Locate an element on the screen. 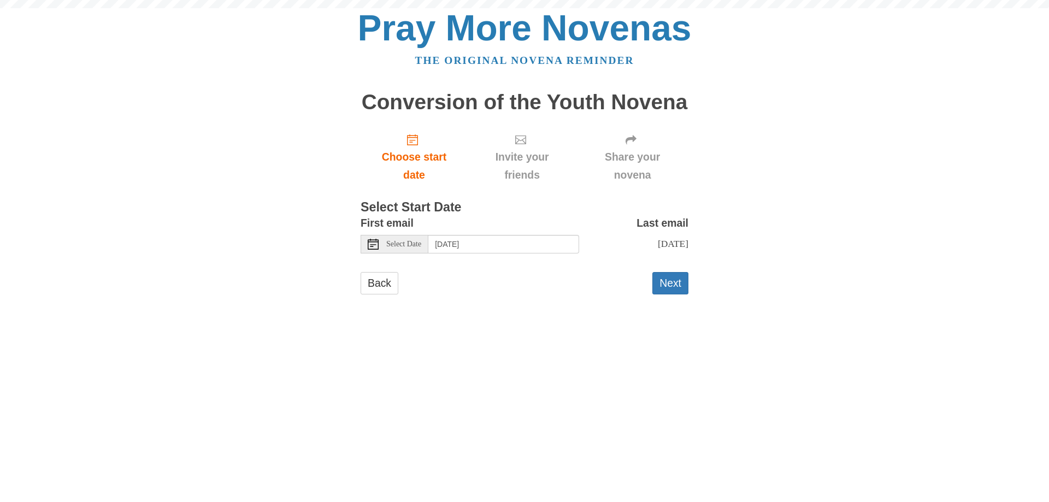 This screenshot has height=502, width=1049. span: Share your novena is located at coordinates (632, 166).